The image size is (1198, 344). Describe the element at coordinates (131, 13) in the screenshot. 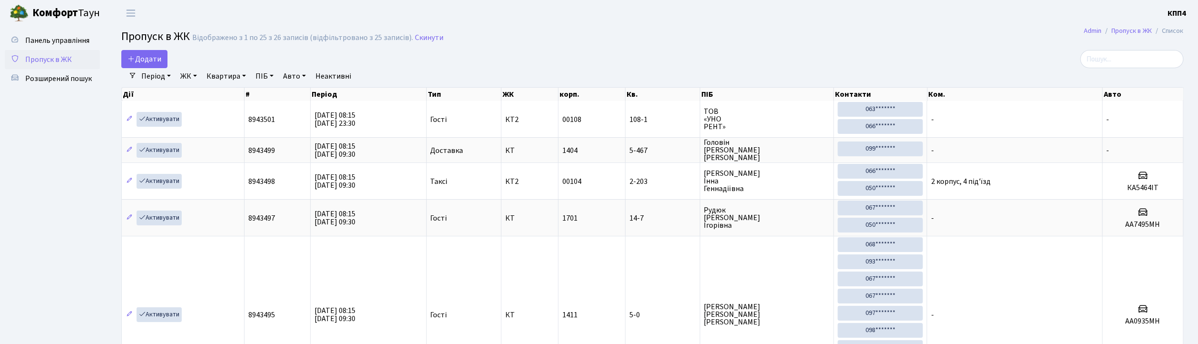

I see `button: Переключити навігацію` at that location.